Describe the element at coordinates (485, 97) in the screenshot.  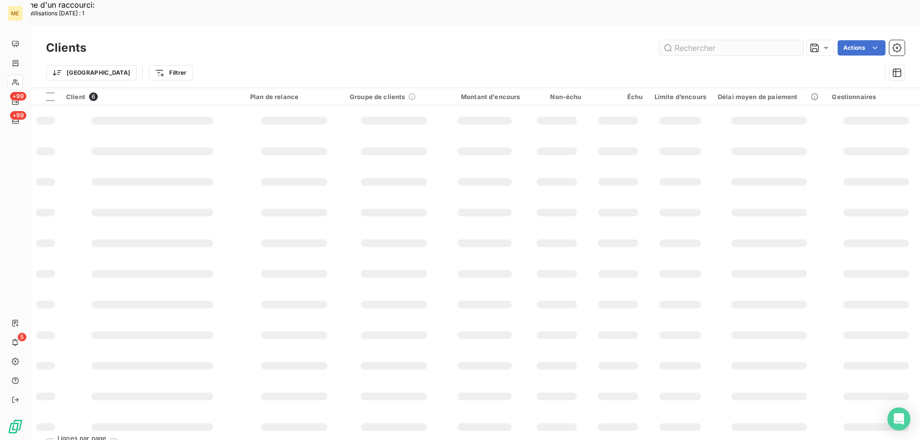
I see `div: Montant d'encours` at that location.